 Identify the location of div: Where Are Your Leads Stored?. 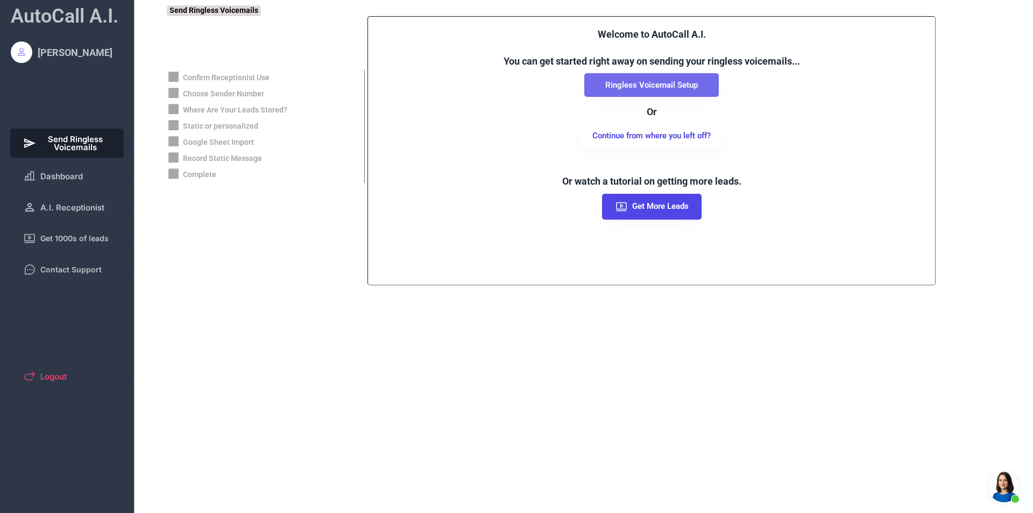
(235, 110).